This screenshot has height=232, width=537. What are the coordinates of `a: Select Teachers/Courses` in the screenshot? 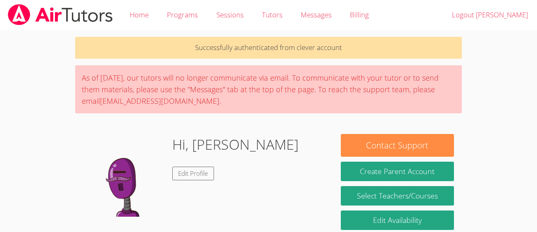 It's located at (397, 195).